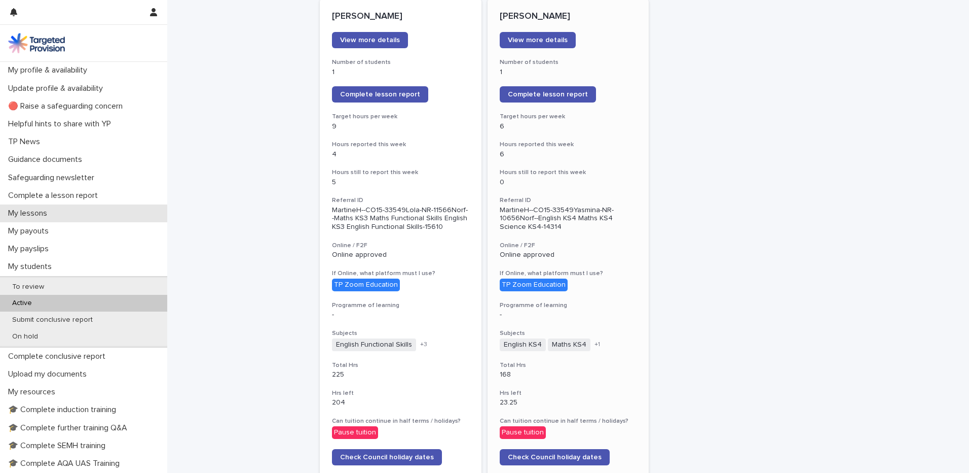  What do you see at coordinates (569, 344) in the screenshot?
I see `span: Maths KS4` at bounding box center [569, 344].